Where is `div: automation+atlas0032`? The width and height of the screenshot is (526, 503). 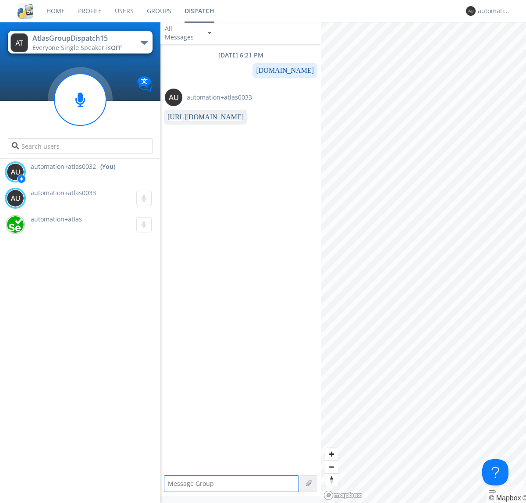
div: automation+atlas0032 is located at coordinates (494, 11).